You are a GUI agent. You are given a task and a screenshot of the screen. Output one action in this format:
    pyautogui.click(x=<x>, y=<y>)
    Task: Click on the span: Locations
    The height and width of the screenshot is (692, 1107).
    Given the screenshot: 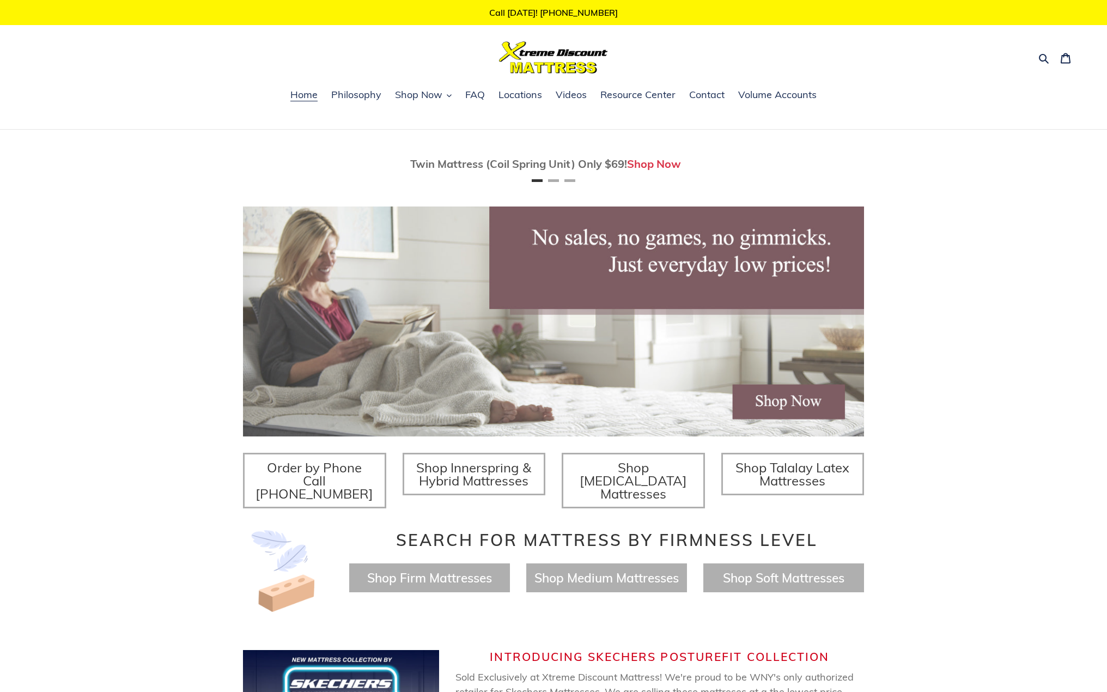 What is the action you would take?
    pyautogui.click(x=520, y=95)
    